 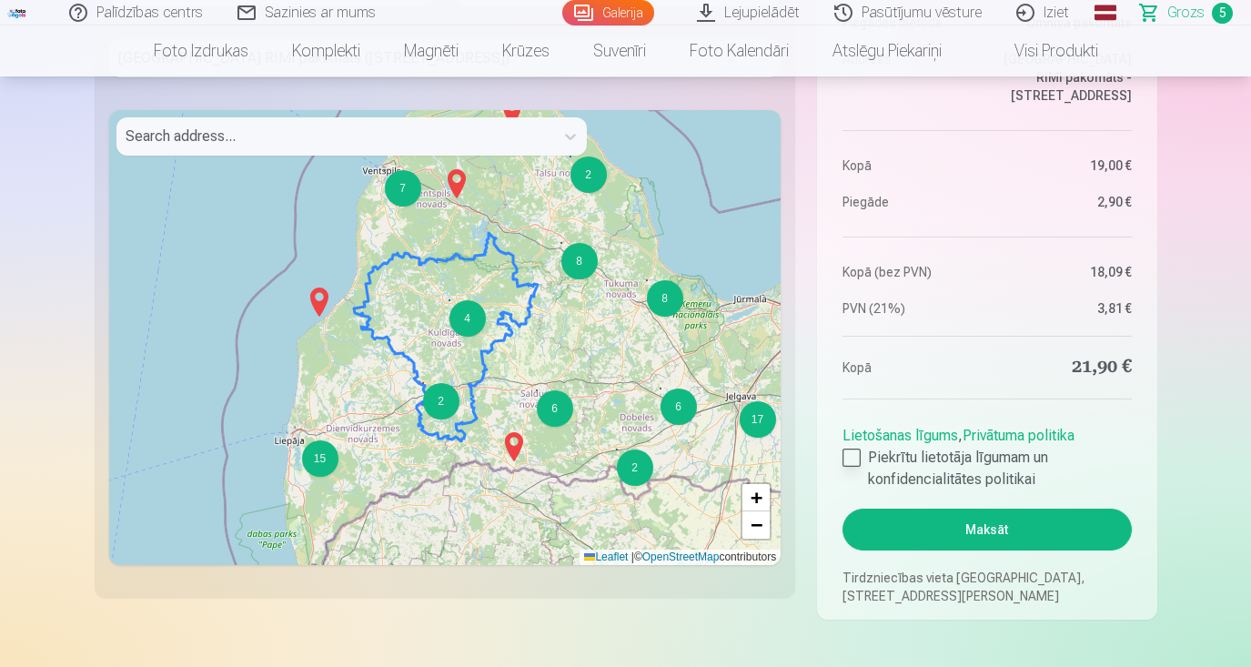 I want to click on a: Krūzes, so click(x=526, y=51).